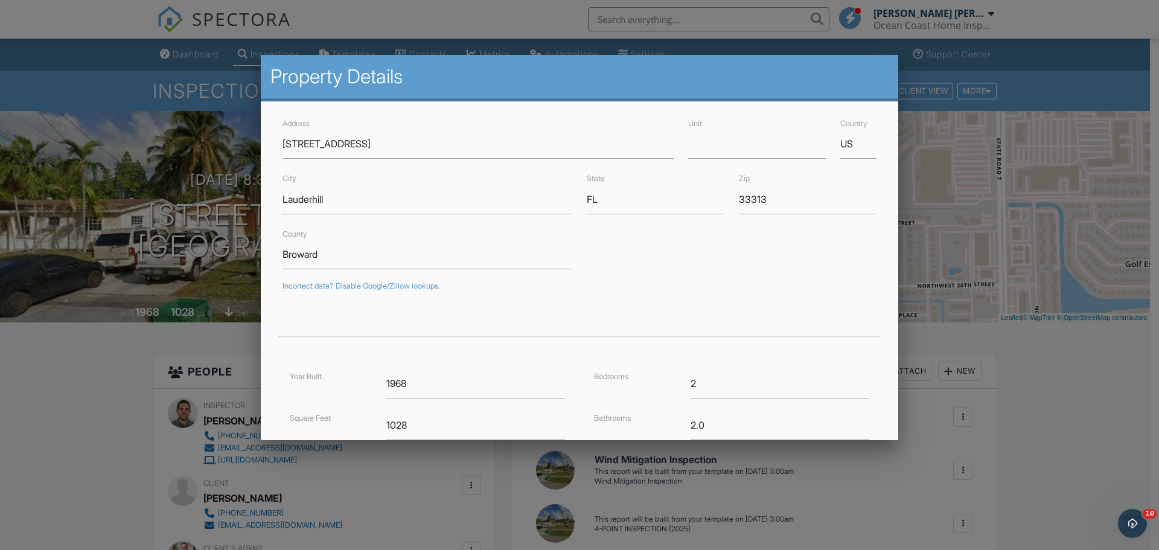  What do you see at coordinates (295, 234) in the screenshot?
I see `label: County` at bounding box center [295, 234].